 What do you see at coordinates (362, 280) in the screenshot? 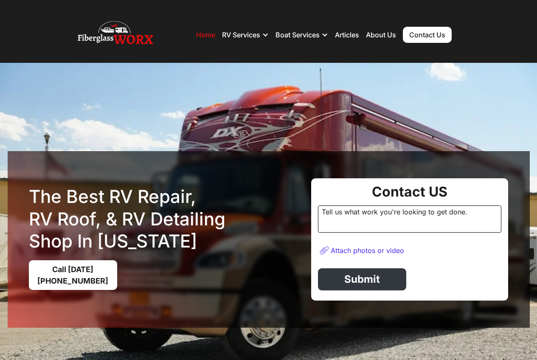
I see `a: Submit` at bounding box center [362, 280].